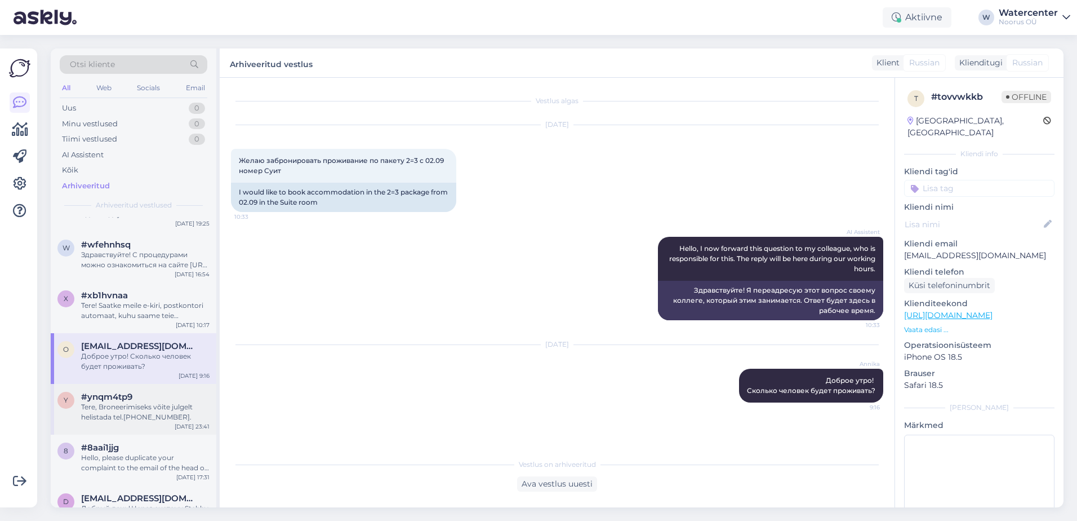 The image size is (1077, 521). What do you see at coordinates (145, 310) in the screenshot?
I see `div: Tere! Saatke meile e-kiri, postkontori automaat, kuhu saame teie kõrvarõnga saata, Teie telefoni ...` at bounding box center [145, 310].